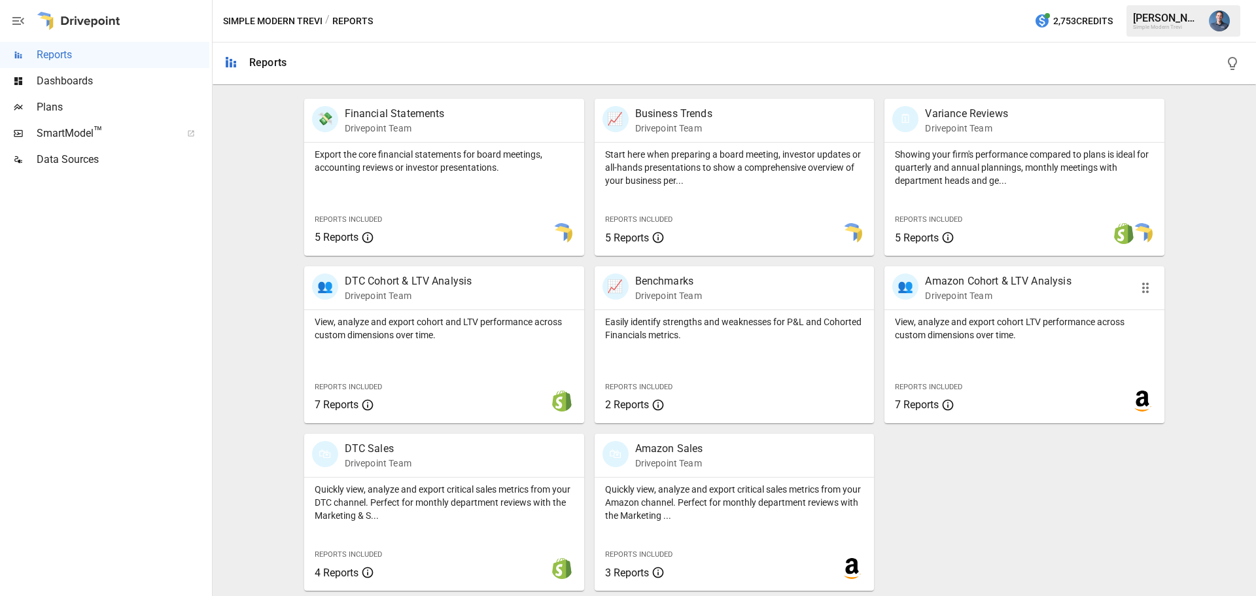 This screenshot has height=596, width=1256. Describe the element at coordinates (1073, 21) in the screenshot. I see `button: 2,753Credits` at that location.